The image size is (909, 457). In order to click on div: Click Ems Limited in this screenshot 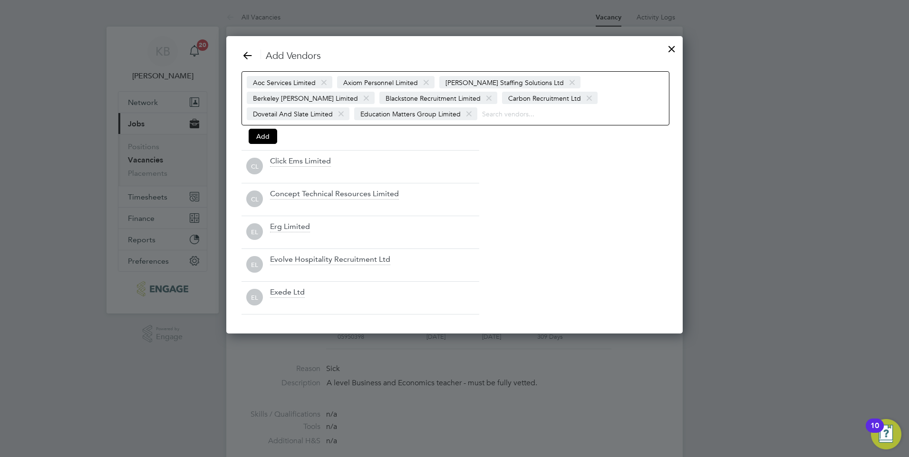, I will do `click(301, 162)`.